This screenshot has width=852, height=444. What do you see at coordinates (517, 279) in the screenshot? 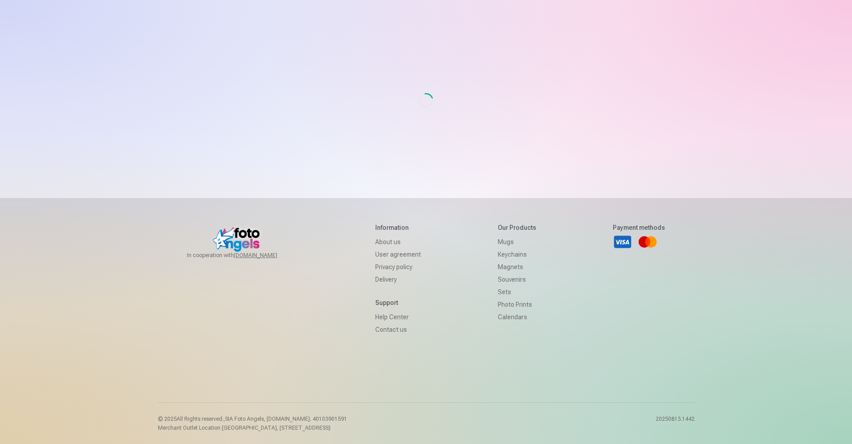
I see `a: Souvenirs` at bounding box center [517, 279].